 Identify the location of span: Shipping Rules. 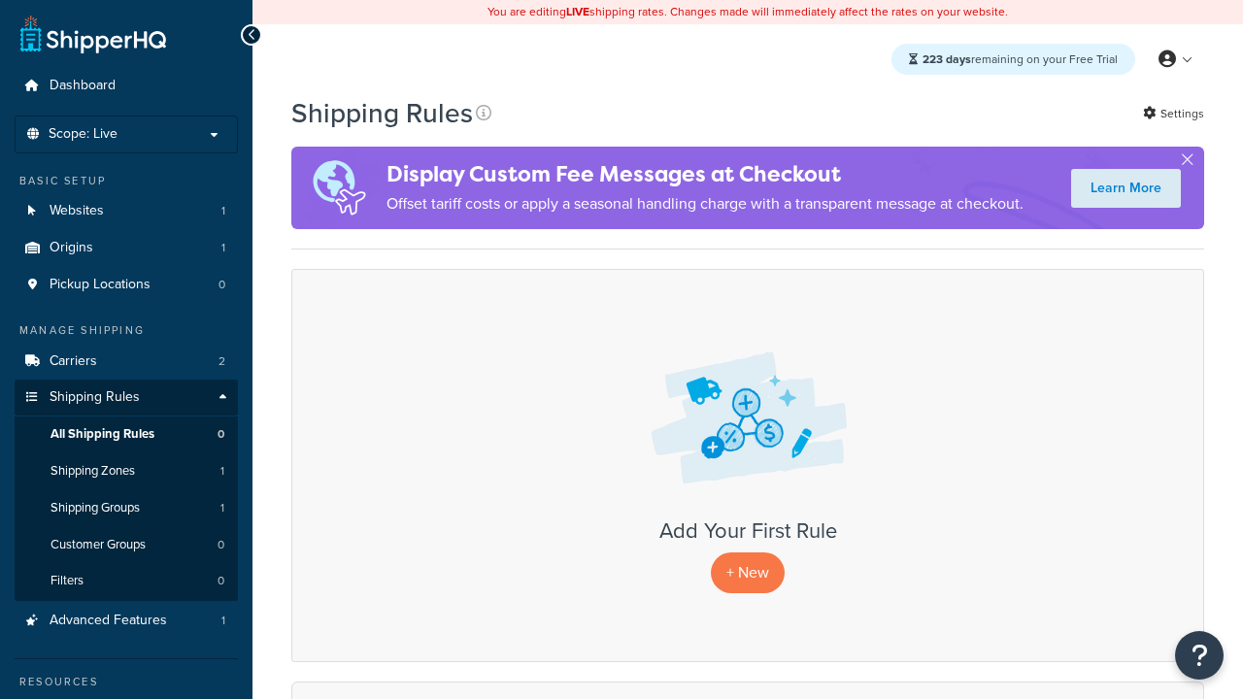
(94, 397).